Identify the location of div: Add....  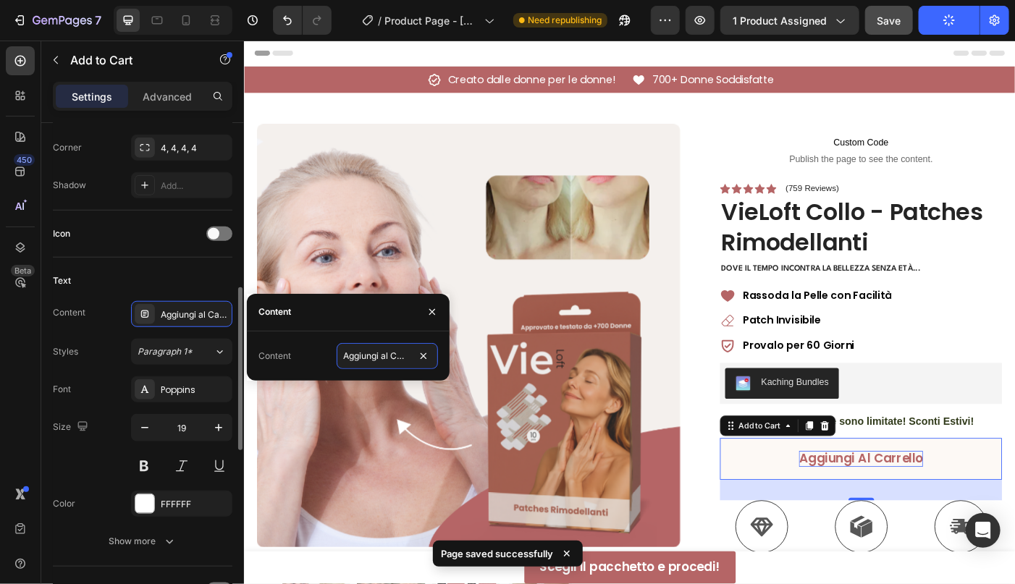
(195, 186).